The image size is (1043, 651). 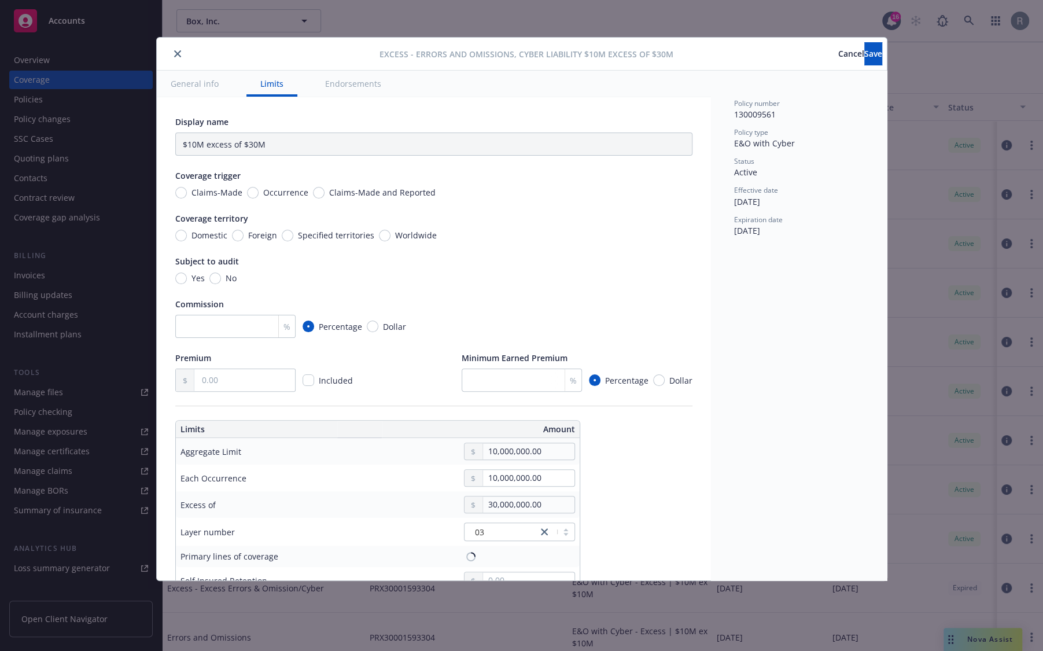 What do you see at coordinates (755, 114) in the screenshot?
I see `span: 130009561` at bounding box center [755, 114].